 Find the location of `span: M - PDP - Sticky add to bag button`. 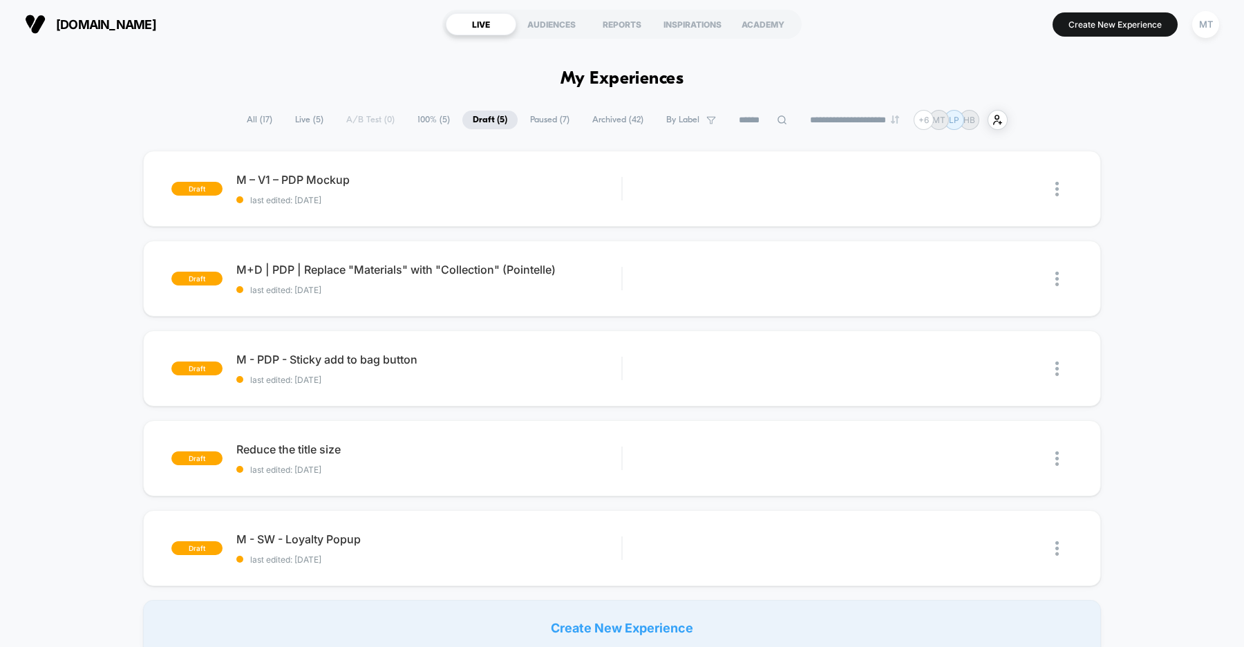

span: M - PDP - Sticky add to bag button is located at coordinates (429, 359).